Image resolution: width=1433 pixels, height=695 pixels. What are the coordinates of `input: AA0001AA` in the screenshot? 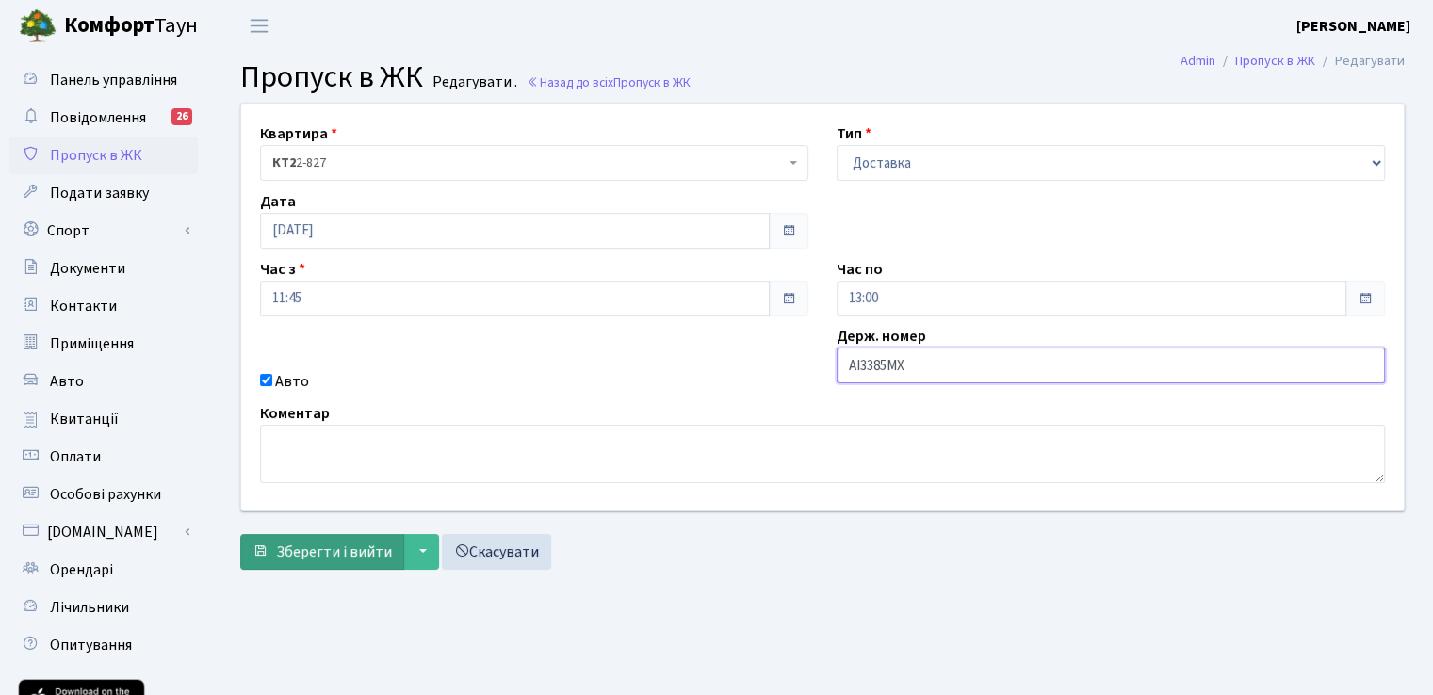 It's located at (1111, 366).